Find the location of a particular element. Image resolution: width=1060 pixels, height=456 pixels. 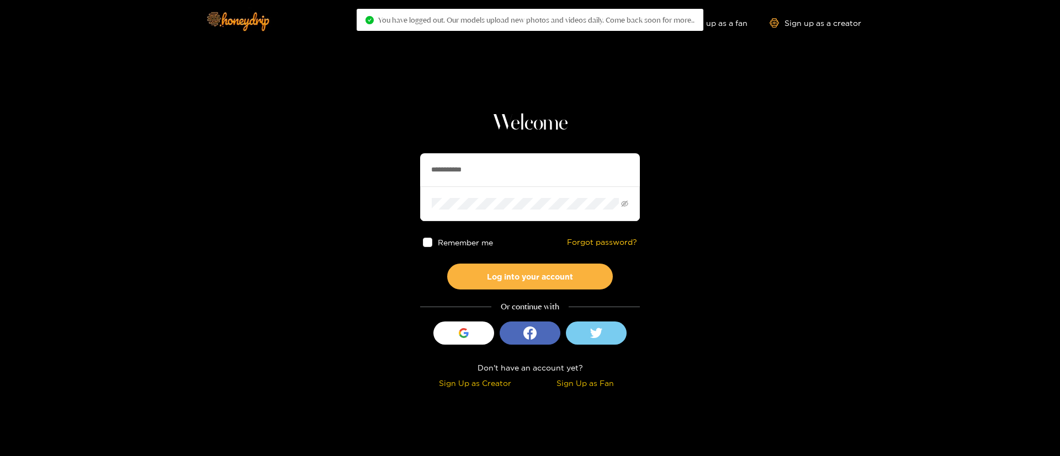

a: Forgot password? is located at coordinates (602, 242).